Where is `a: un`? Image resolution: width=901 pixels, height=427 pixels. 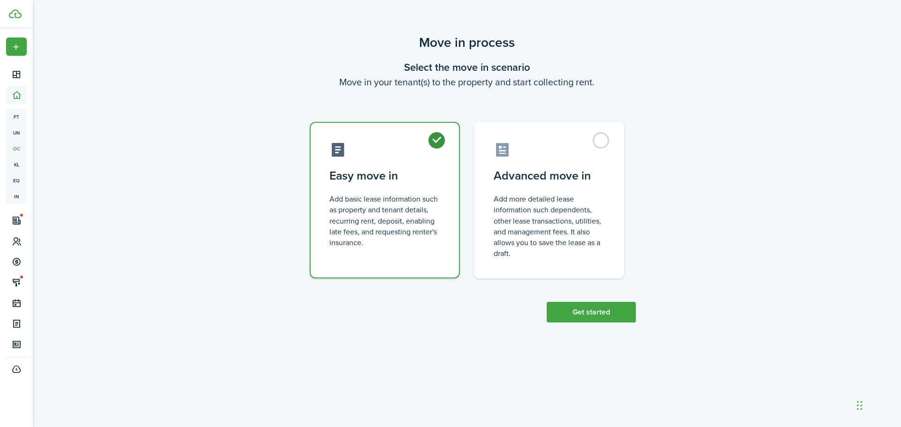 a: un is located at coordinates (16, 133).